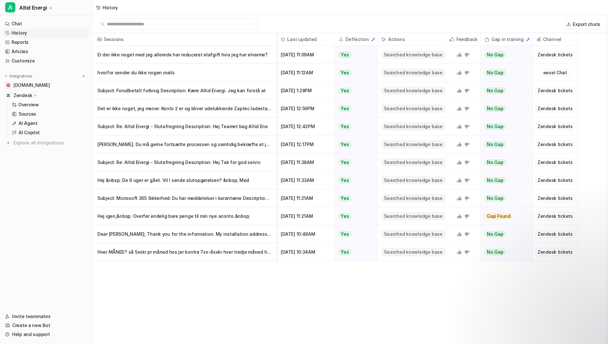 This screenshot has width=608, height=344. I want to click on a: Sources, so click(49, 114).